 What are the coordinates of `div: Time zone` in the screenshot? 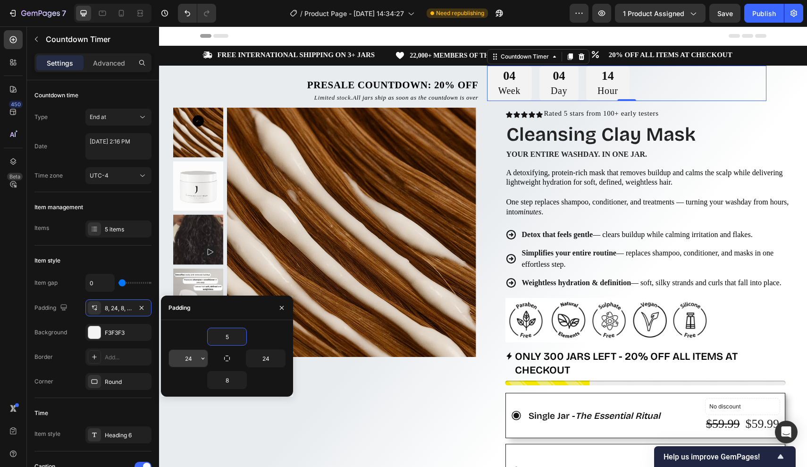 It's located at (49, 176).